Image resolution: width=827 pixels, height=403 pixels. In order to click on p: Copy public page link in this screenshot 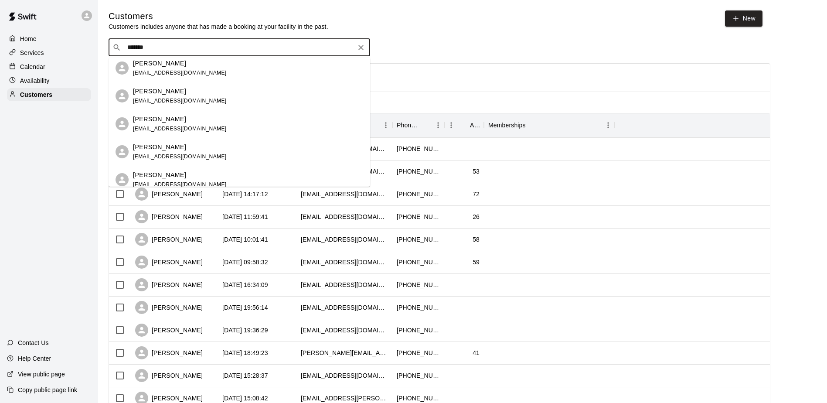, I will do `click(48, 390)`.